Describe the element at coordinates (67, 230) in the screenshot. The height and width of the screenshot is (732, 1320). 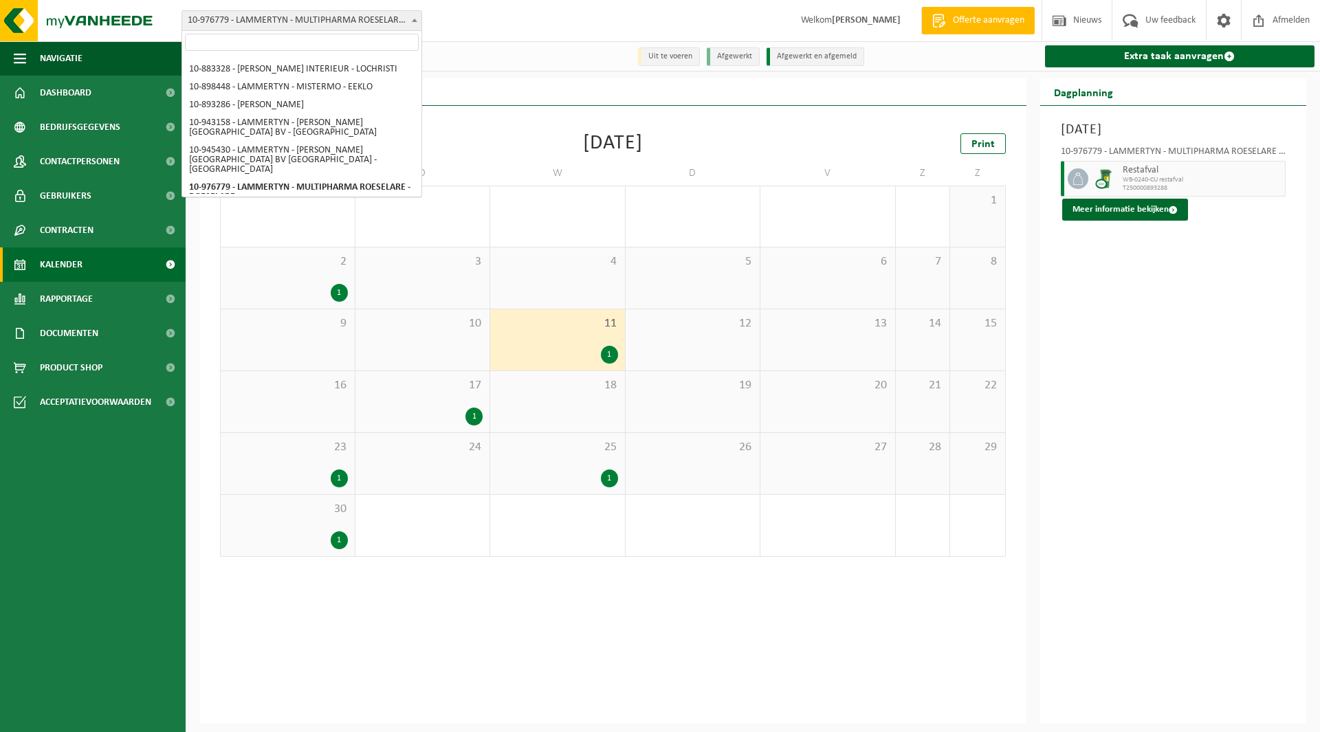
I see `span: Contracten` at that location.